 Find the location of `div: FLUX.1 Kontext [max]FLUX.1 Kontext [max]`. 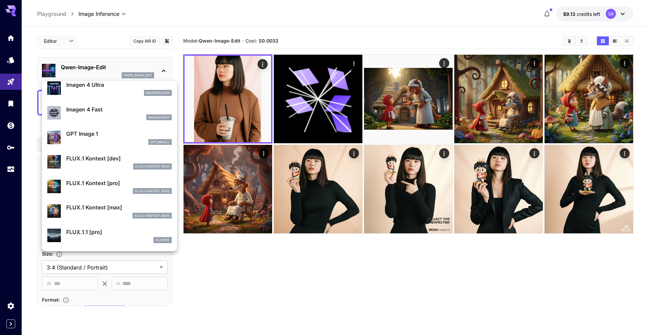

div: FLUX.1 Kontext [max]FLUX.1 Kontext [max] is located at coordinates (110, 211).